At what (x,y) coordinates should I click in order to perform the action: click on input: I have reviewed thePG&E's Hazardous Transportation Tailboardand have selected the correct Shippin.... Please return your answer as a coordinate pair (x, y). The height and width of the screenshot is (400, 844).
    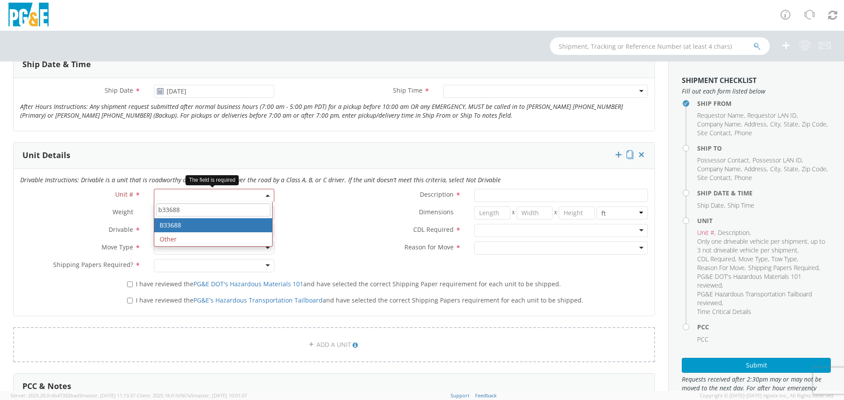
    Looking at the image, I should click on (130, 301).